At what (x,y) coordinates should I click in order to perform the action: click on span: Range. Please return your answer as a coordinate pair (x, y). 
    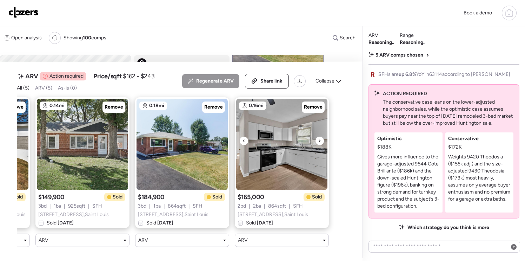
    Looking at the image, I should click on (406, 35).